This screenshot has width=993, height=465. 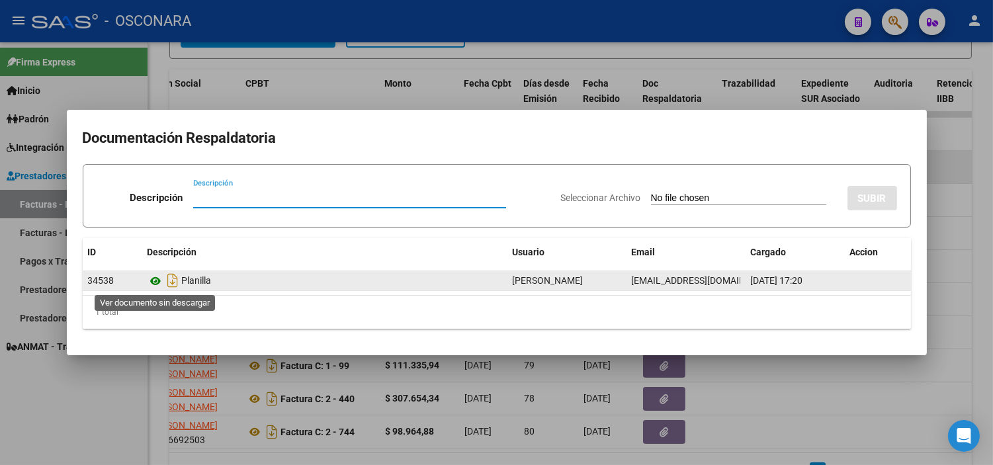 What do you see at coordinates (497, 312) in the screenshot?
I see `div: 1 total` at bounding box center [497, 312].